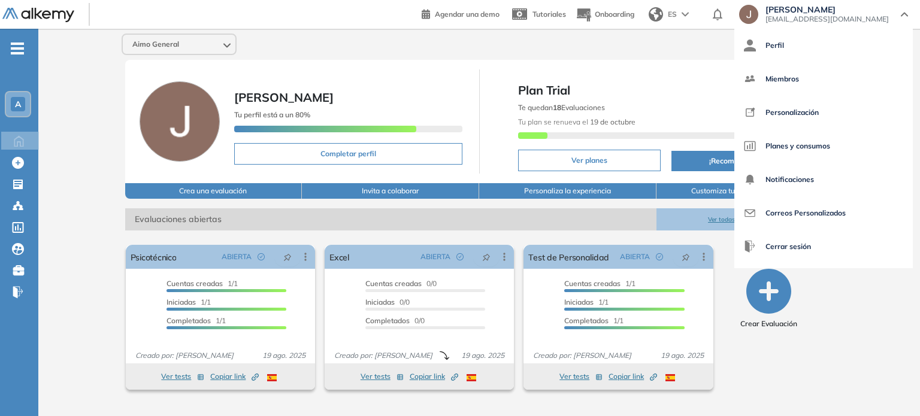 The image size is (920, 416). I want to click on img: Logo, so click(38, 15).